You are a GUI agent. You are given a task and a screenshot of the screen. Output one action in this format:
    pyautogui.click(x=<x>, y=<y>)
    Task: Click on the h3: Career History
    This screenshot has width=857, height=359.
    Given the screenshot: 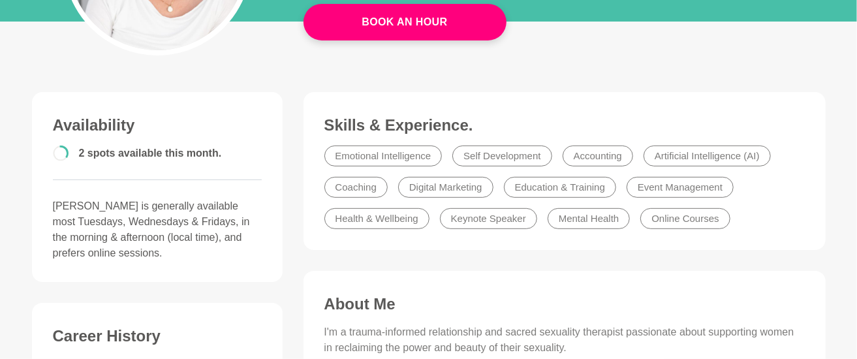 What is the action you would take?
    pyautogui.click(x=157, y=336)
    